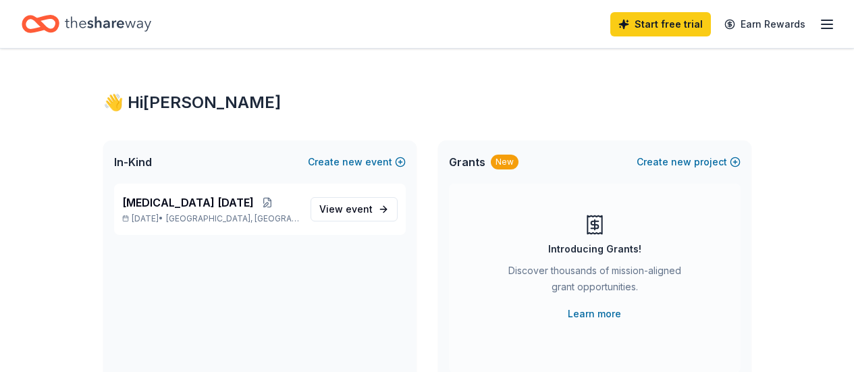 The width and height of the screenshot is (854, 372). What do you see at coordinates (689, 162) in the screenshot?
I see `button: Createnewproject` at bounding box center [689, 162].